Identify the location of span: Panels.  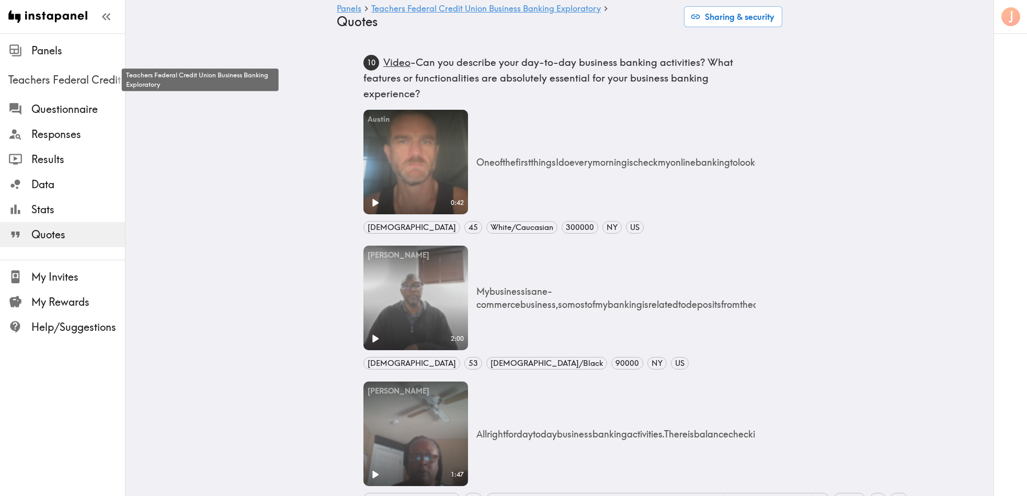
(78, 51).